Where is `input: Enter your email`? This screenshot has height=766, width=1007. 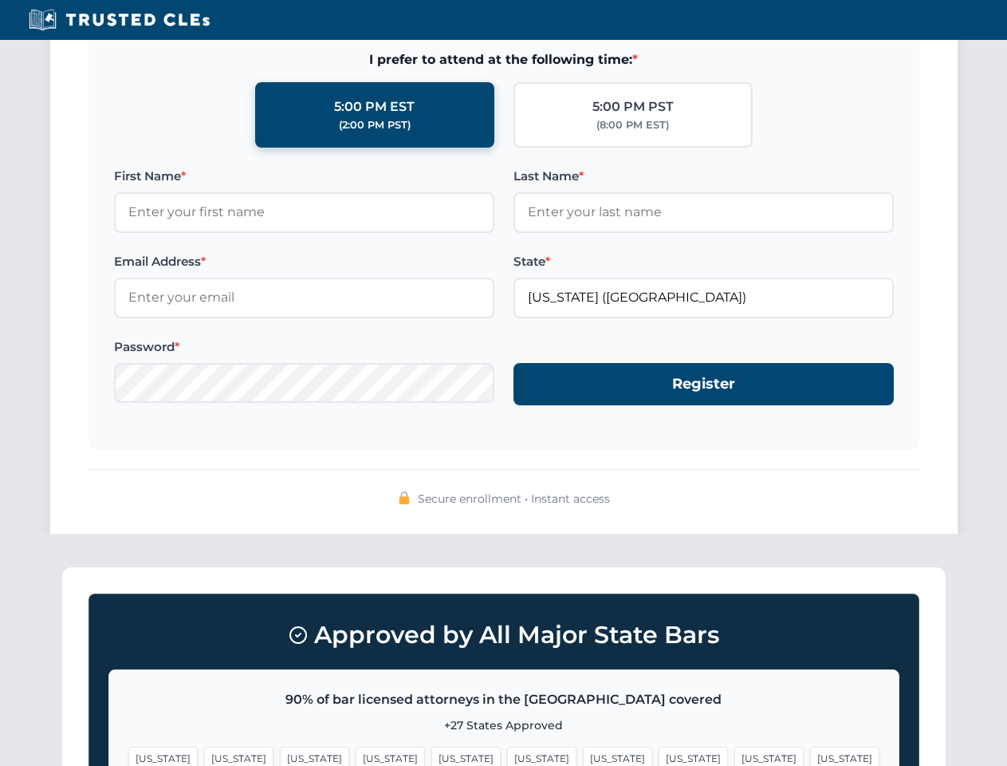 input: Enter your email is located at coordinates (304, 297).